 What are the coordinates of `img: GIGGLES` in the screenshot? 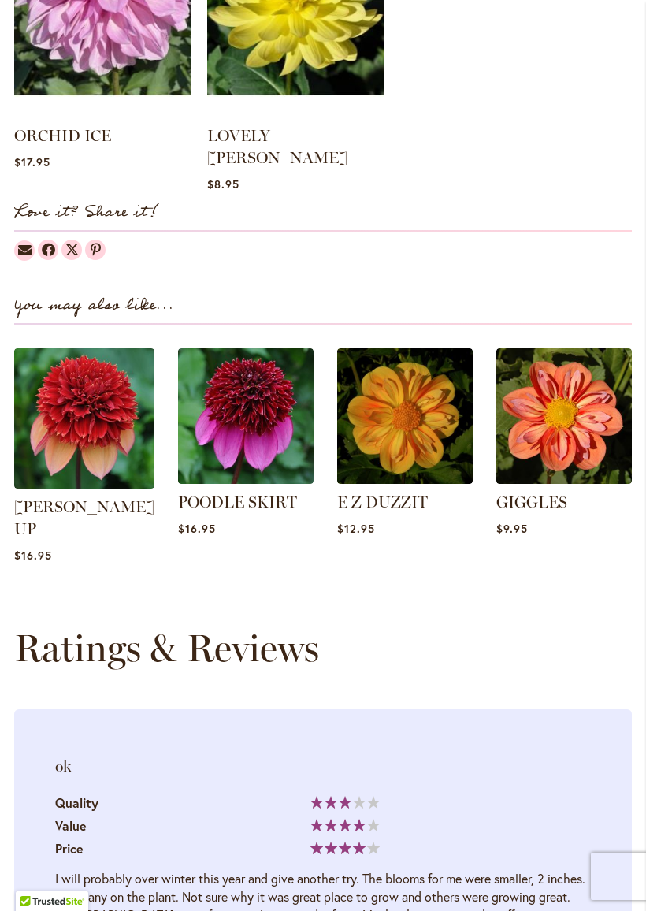 It's located at (564, 416).